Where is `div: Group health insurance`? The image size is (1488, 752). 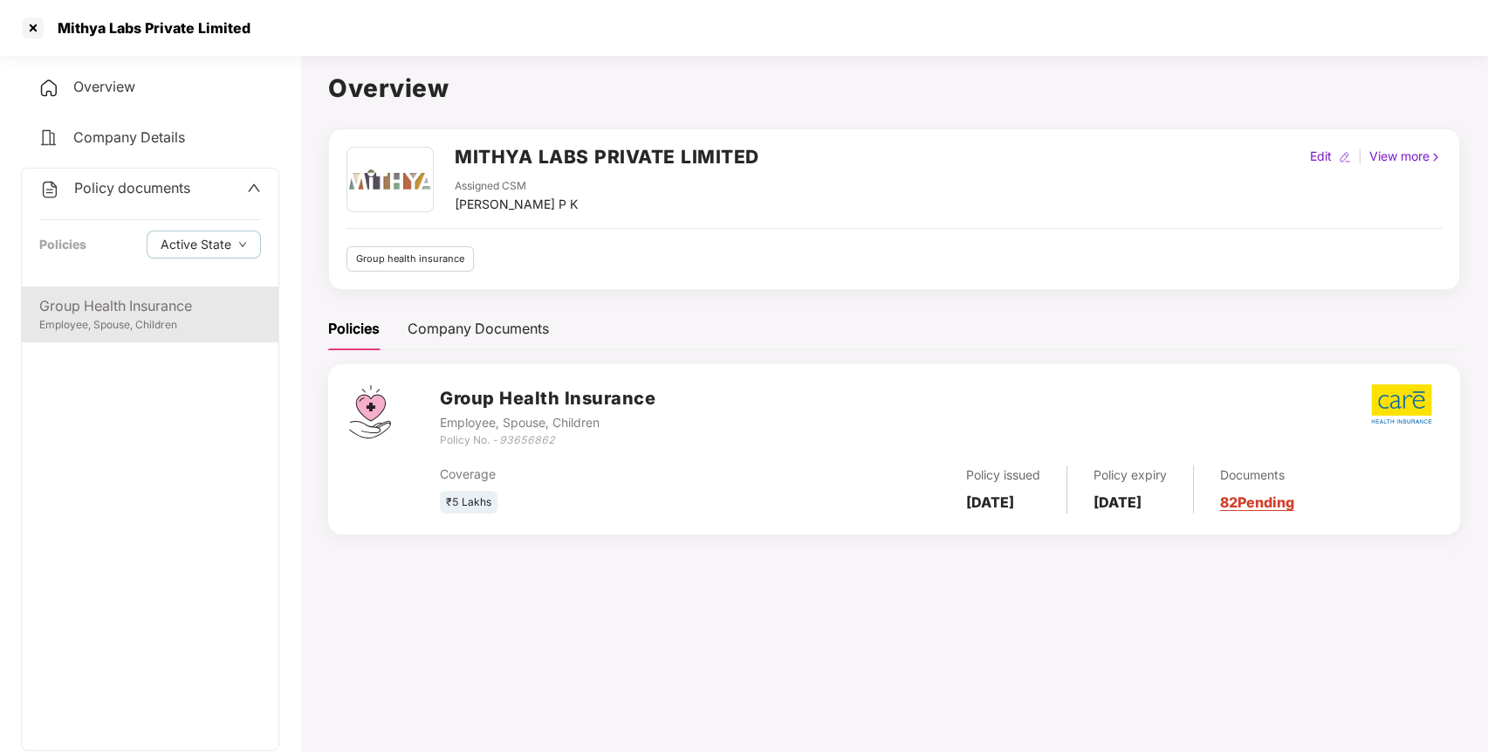 div: Group health insurance is located at coordinates (410, 258).